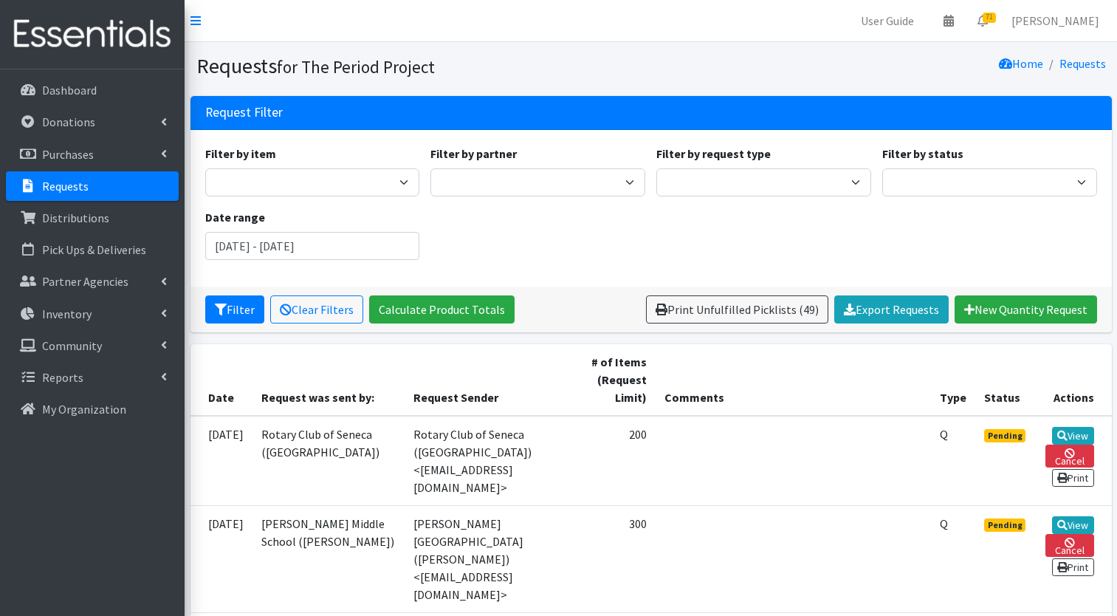 Image resolution: width=1117 pixels, height=616 pixels. Describe the element at coordinates (92, 122) in the screenshot. I see `a: Donations` at that location.